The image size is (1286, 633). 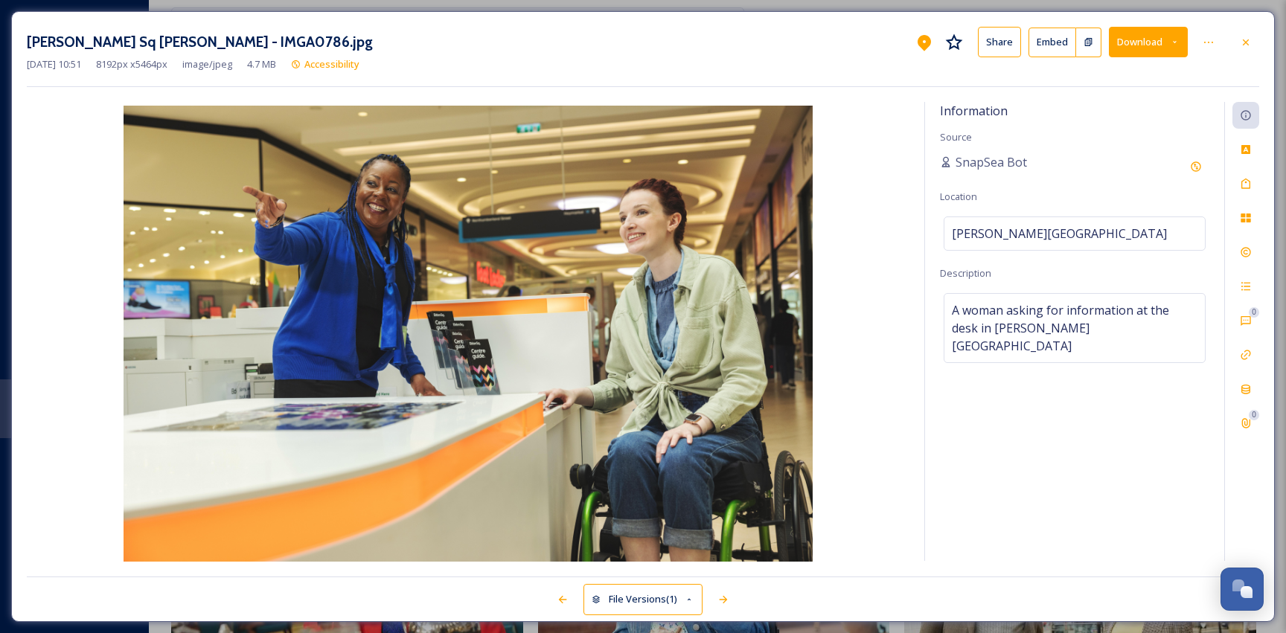 What do you see at coordinates (468, 335) in the screenshot?
I see `img: Eldon%20Sq%20Kate%20-%20IMGA0786.jpg` at bounding box center [468, 335].